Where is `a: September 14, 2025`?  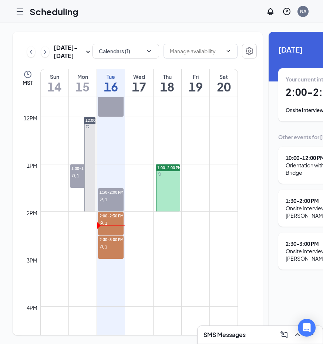 a: September 14, 2025 is located at coordinates (54, 83).